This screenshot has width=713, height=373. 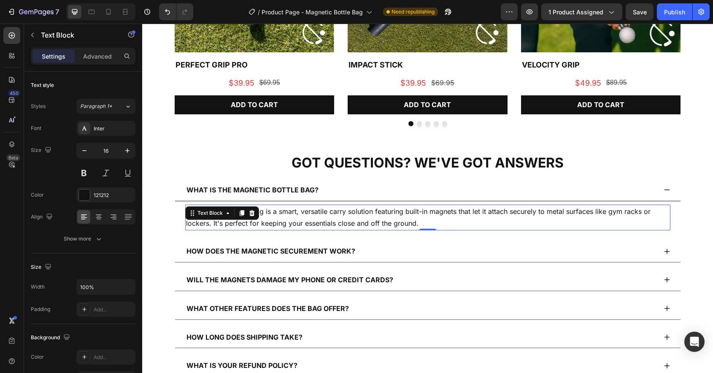 What do you see at coordinates (36, 128) in the screenshot?
I see `div: Font` at bounding box center [36, 128].